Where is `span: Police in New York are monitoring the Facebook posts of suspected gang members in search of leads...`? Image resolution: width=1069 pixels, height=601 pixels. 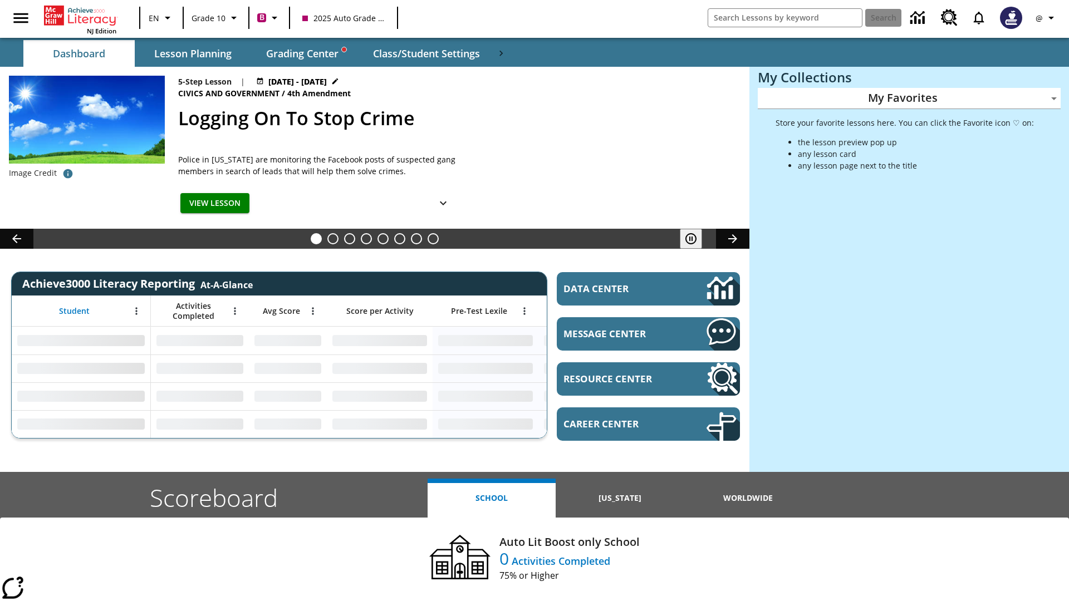 span: Police in New York are monitoring the Facebook posts of suspected gang members in search of leads... is located at coordinates (317, 165).